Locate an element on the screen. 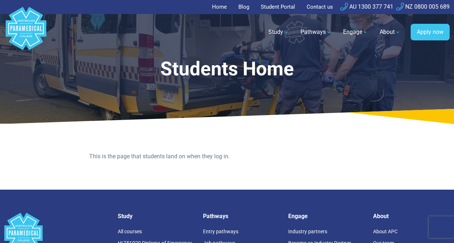 The image size is (454, 243). a: Study is located at coordinates (278, 32).